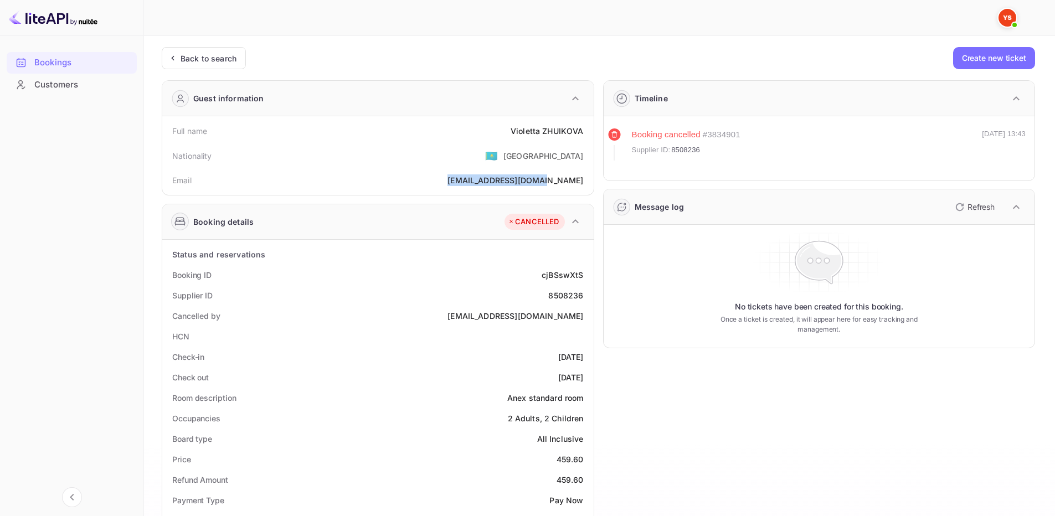 This screenshot has height=516, width=1055. What do you see at coordinates (562, 275) in the screenshot?
I see `div: cjBSswXtS` at bounding box center [562, 275].